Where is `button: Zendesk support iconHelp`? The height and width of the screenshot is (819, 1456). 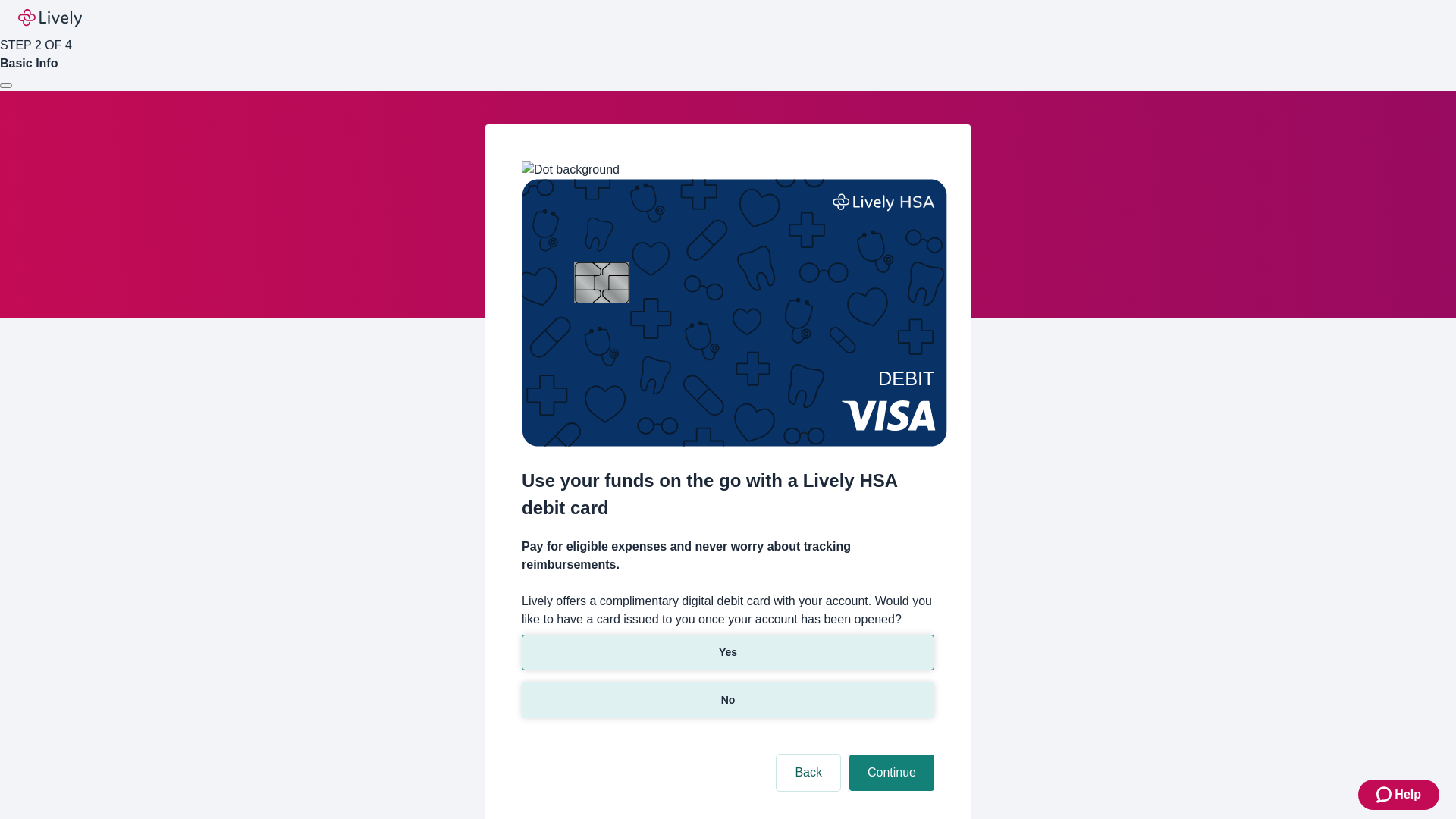 button: Zendesk support iconHelp is located at coordinates (1398, 794).